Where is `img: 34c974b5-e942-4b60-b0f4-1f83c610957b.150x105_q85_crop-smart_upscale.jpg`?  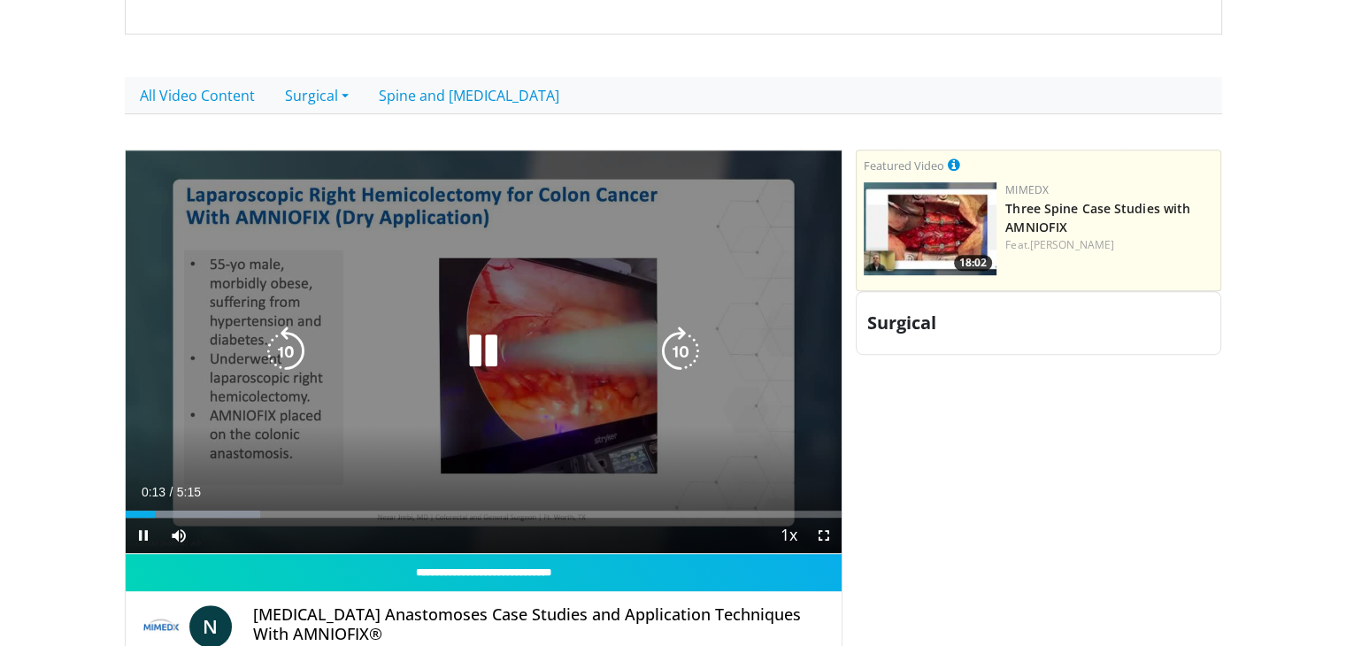 img: 34c974b5-e942-4b60-b0f4-1f83c610957b.150x105_q85_crop-smart_upscale.jpg is located at coordinates (930, 228).